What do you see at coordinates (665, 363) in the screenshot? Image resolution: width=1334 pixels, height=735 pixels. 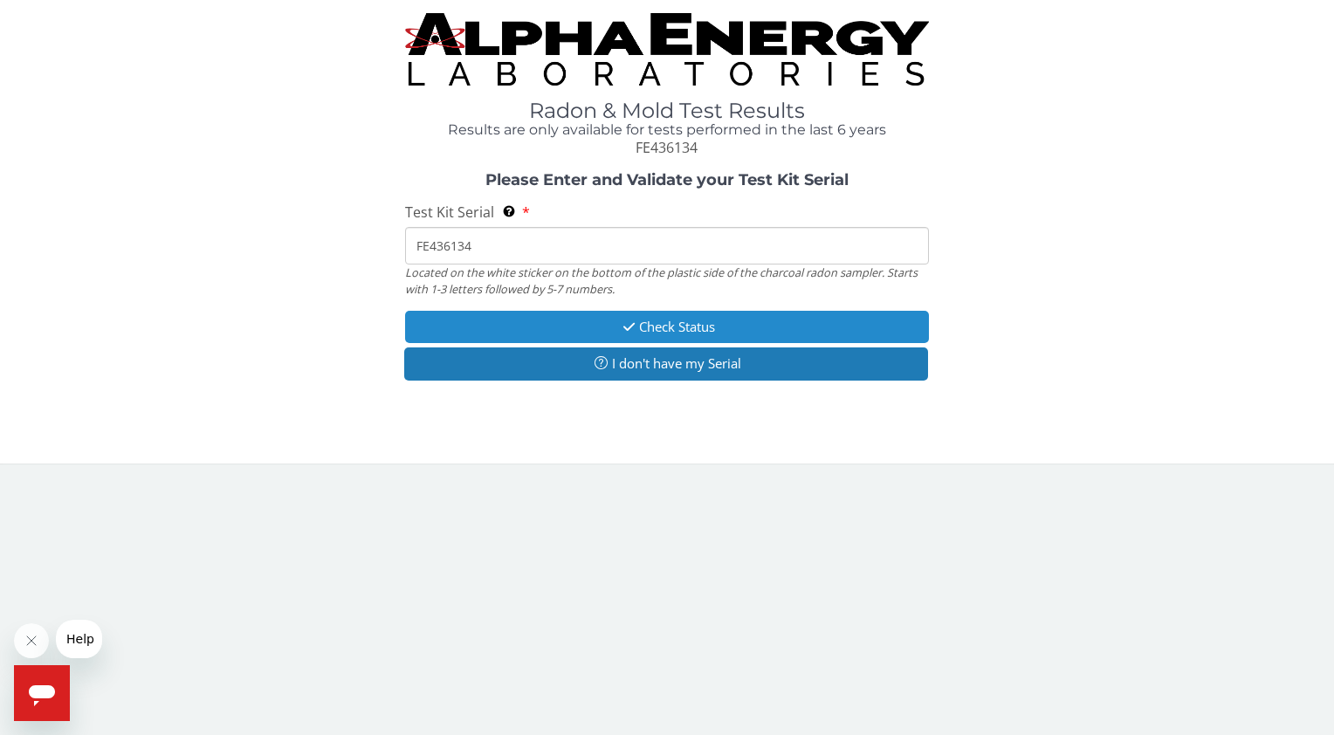 I see `button: I don't have my Serial` at bounding box center [665, 363].